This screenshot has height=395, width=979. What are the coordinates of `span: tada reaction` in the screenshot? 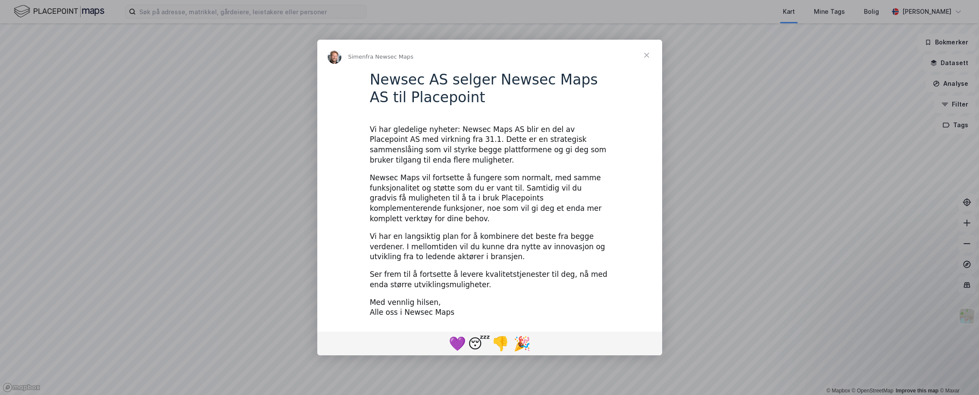 It's located at (522, 343).